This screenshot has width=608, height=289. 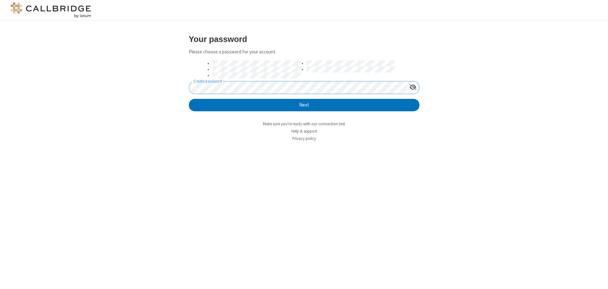 I want to click on a: Help & support, so click(x=304, y=131).